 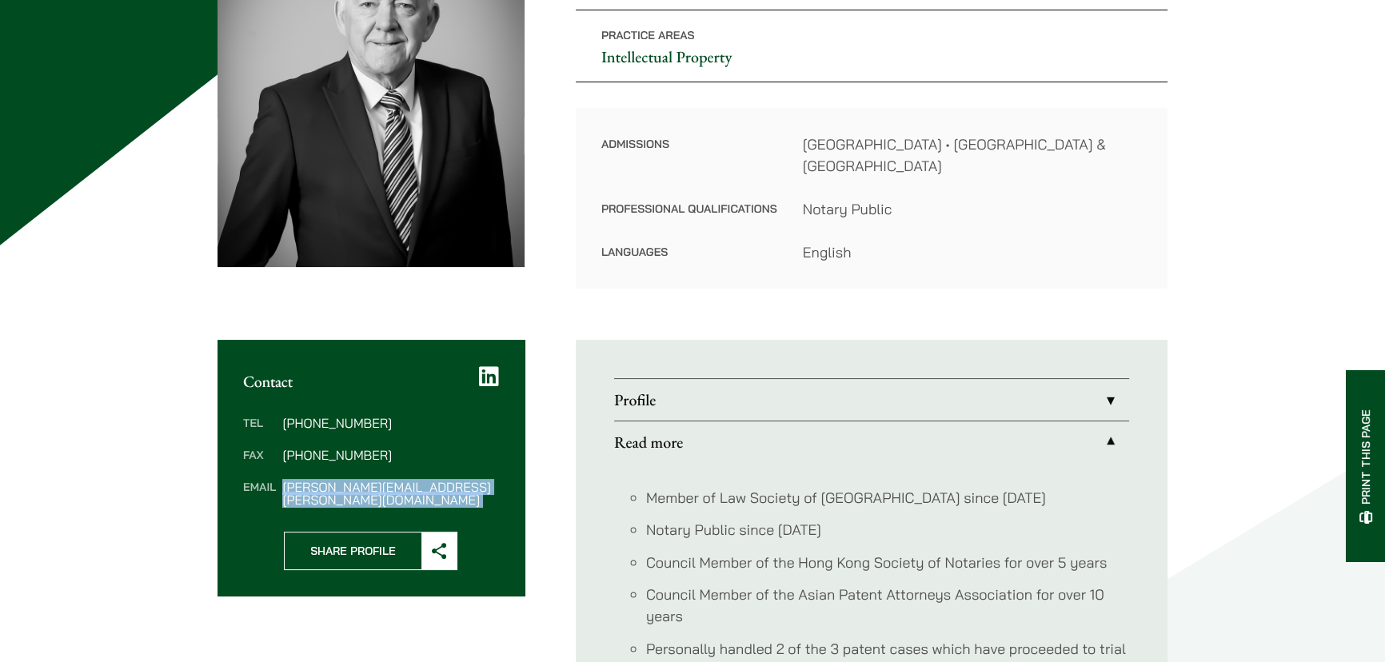 I want to click on button: Share Profile, so click(x=370, y=551).